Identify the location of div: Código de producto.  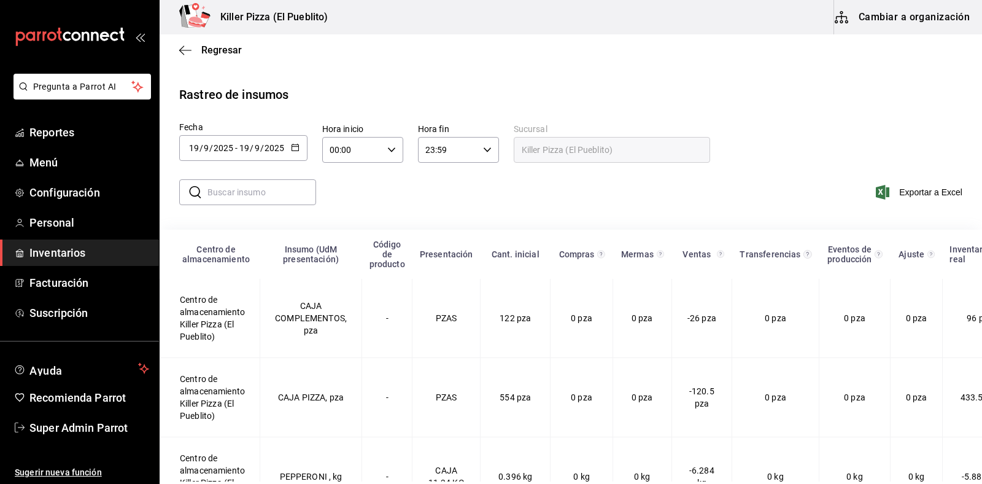
(387, 254).